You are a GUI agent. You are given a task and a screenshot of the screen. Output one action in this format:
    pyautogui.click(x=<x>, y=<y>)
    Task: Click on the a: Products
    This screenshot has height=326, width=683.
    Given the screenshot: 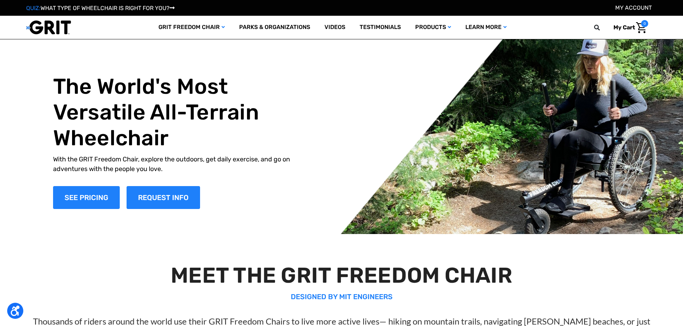 What is the action you would take?
    pyautogui.click(x=433, y=27)
    